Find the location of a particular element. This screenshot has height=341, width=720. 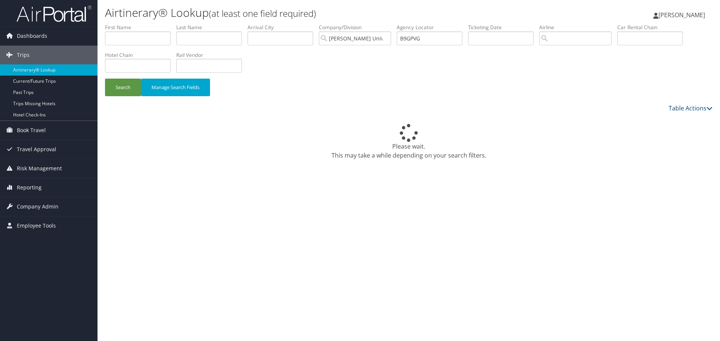

div: Please wait. This may take a while depending on your search filters. is located at coordinates (408, 142).